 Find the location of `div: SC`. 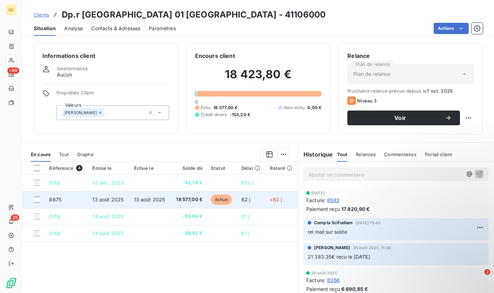

div: SC is located at coordinates (11, 10).